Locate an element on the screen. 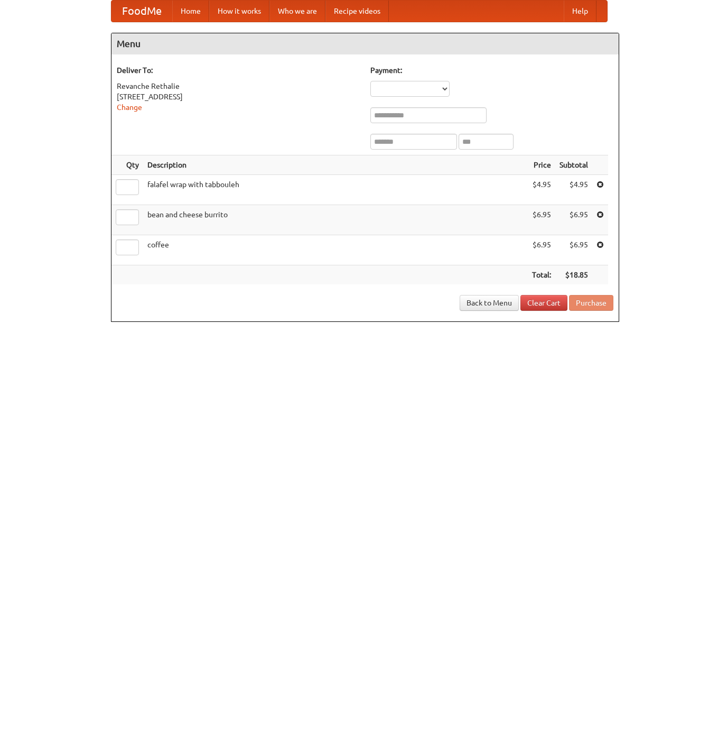  th: Description is located at coordinates (336, 165).